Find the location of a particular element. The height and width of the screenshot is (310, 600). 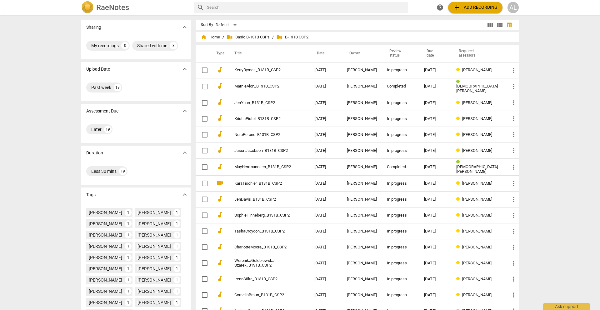

div: 3 is located at coordinates (174, 46).